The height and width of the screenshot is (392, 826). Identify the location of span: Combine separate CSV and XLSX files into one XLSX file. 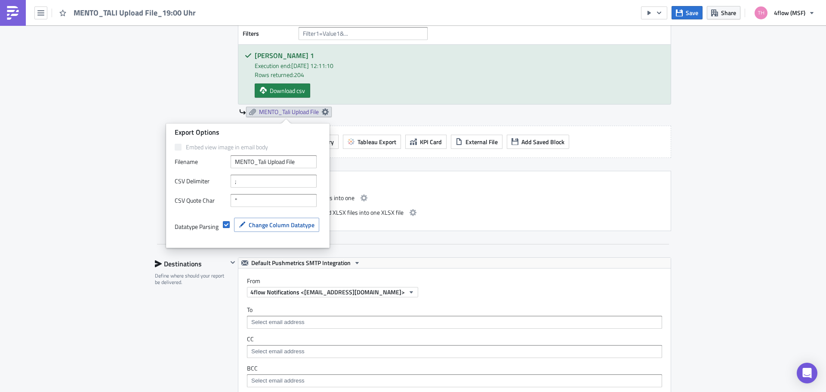
(333, 213).